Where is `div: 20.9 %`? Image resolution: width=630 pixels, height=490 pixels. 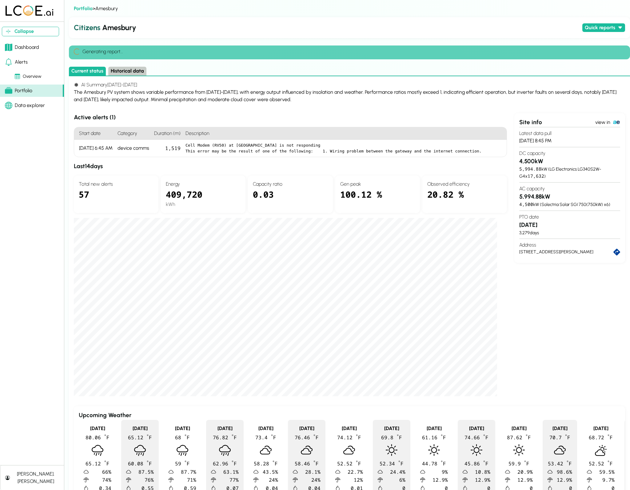 div: 20.9 % is located at coordinates (521, 472).